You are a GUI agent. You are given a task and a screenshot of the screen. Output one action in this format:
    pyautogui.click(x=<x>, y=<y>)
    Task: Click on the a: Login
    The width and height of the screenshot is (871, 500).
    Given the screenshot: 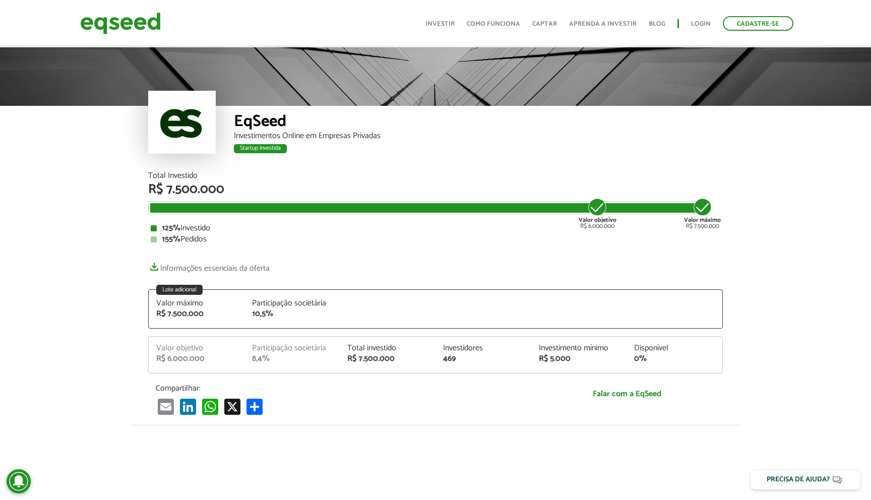 What is the action you would take?
    pyautogui.click(x=701, y=24)
    